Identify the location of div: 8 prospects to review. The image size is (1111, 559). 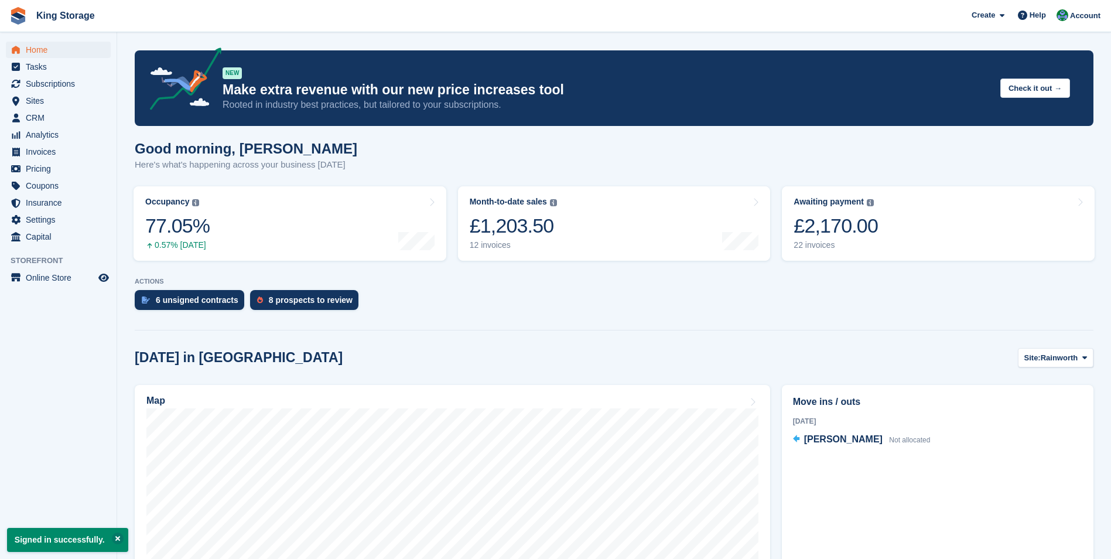
(310, 300).